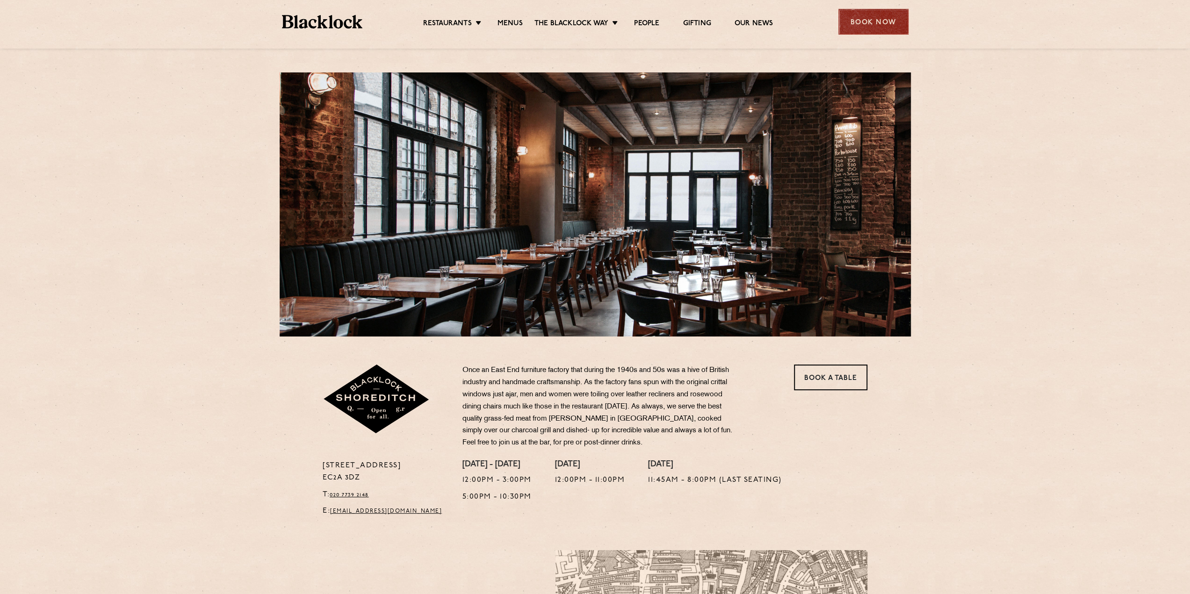  What do you see at coordinates (697, 24) in the screenshot?
I see `a: Gifting` at bounding box center [697, 24].